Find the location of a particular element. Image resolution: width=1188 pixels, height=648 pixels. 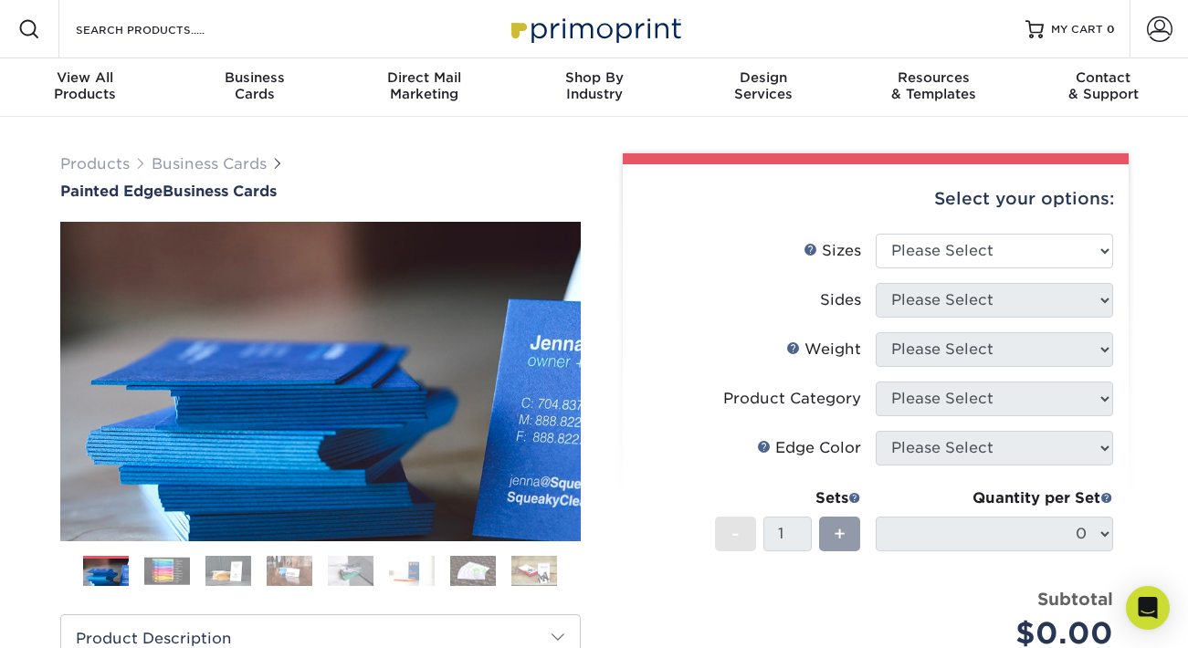

span: Resources is located at coordinates (933, 78).